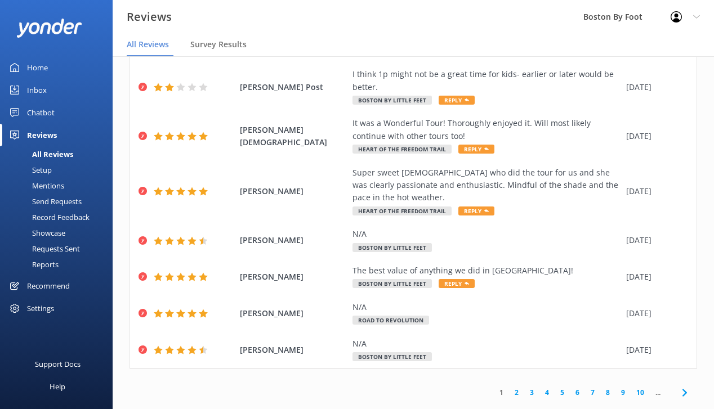 This screenshot has width=714, height=409. I want to click on div: Chatbot, so click(41, 113).